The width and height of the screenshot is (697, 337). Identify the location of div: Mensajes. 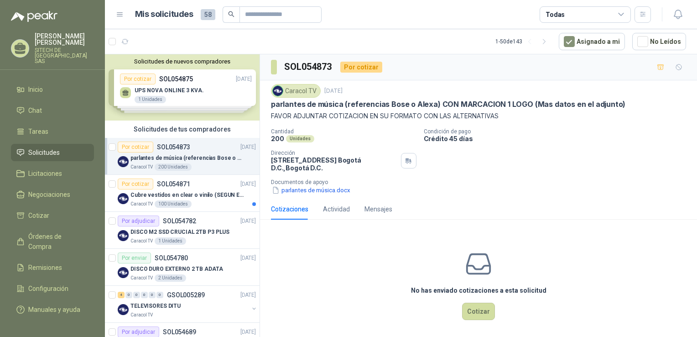
(378, 209).